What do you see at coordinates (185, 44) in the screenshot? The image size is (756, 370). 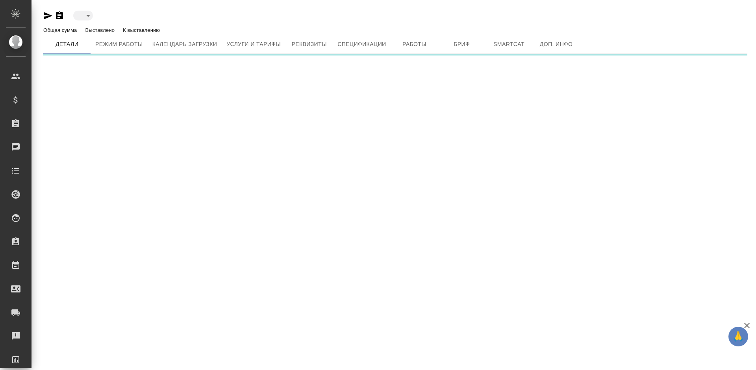 I see `span: Календарь загрузки` at bounding box center [185, 44].